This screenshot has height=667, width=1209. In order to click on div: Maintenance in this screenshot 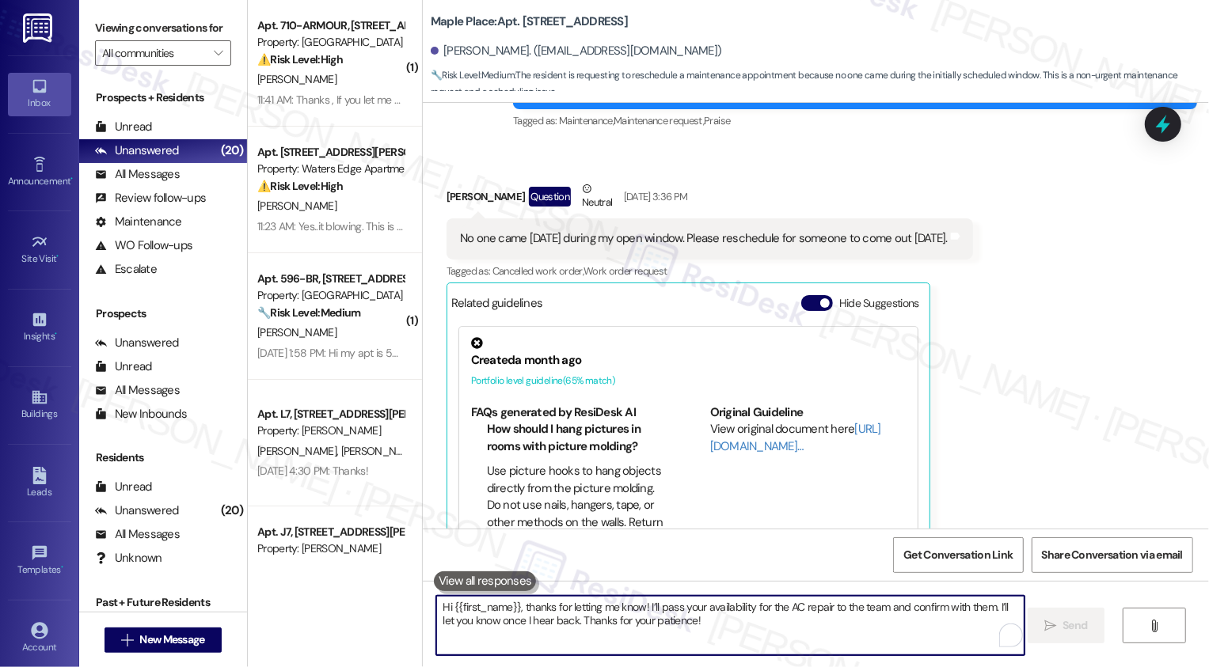, I will do `click(139, 222)`.